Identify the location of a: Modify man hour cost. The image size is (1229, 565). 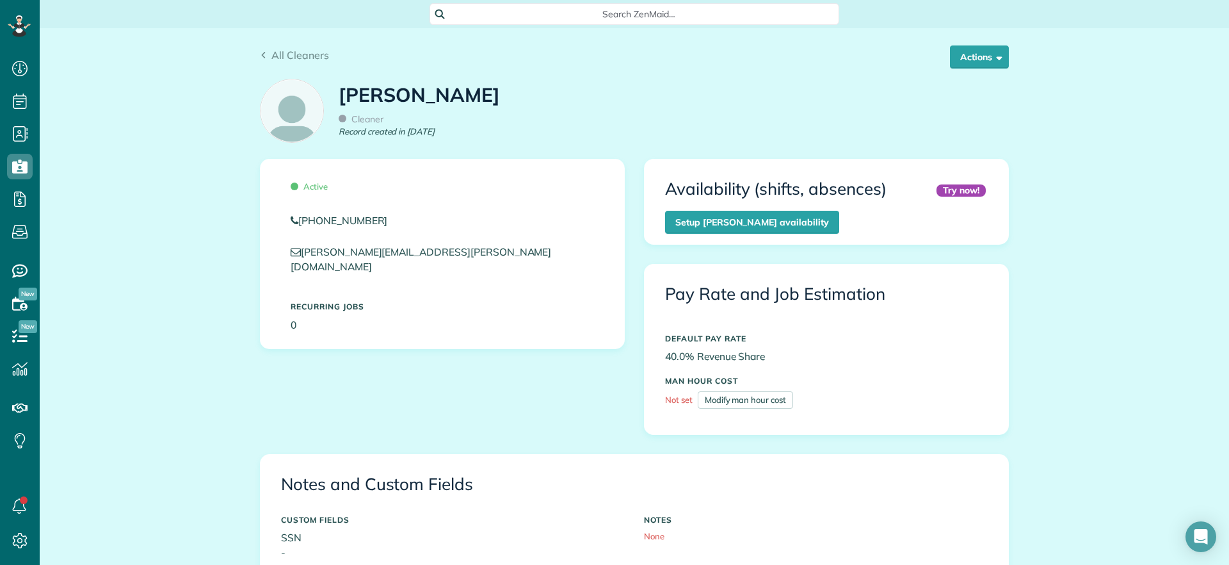
(745, 399).